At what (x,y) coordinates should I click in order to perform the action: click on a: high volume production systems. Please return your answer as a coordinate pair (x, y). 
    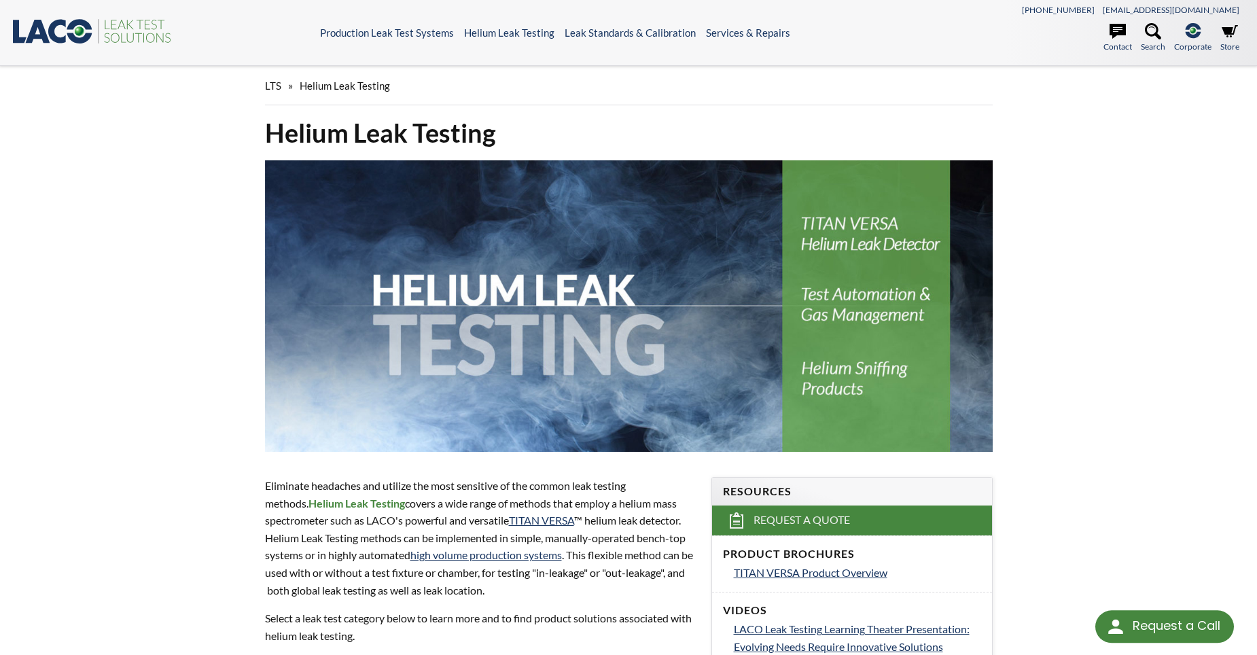
    Looking at the image, I should click on (486, 555).